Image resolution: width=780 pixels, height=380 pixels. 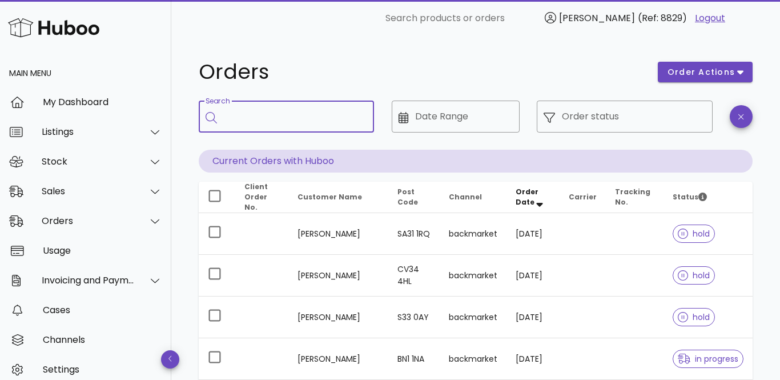 What do you see at coordinates (54, 27) in the screenshot?
I see `img: Huboo Logo` at bounding box center [54, 27].